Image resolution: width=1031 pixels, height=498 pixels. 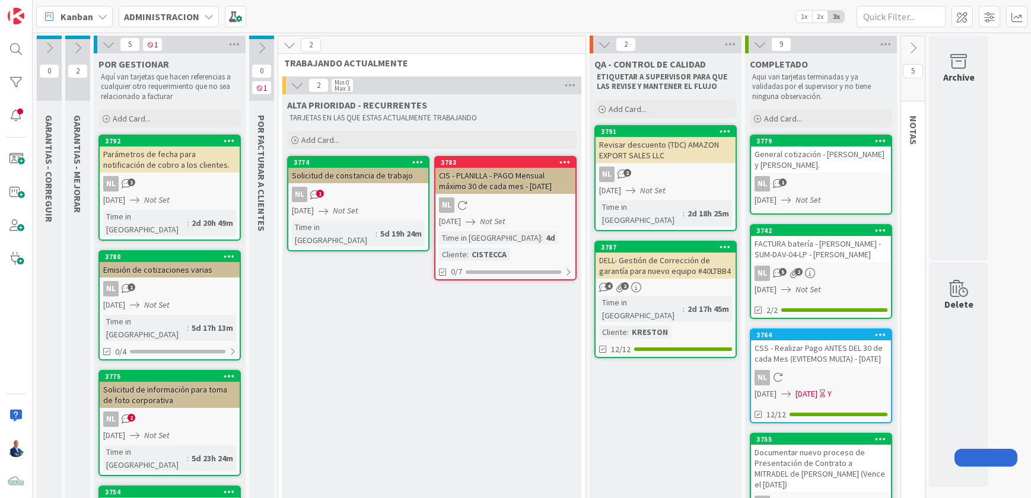 What do you see at coordinates (821, 440) in the screenshot?
I see `div: 3755` at bounding box center [821, 440].